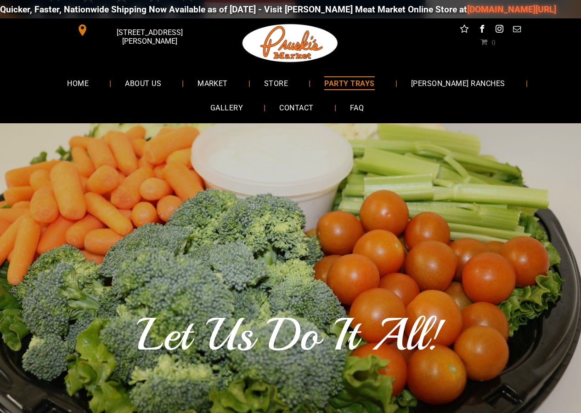  What do you see at coordinates (213, 83) in the screenshot?
I see `a: MARKET` at bounding box center [213, 83].